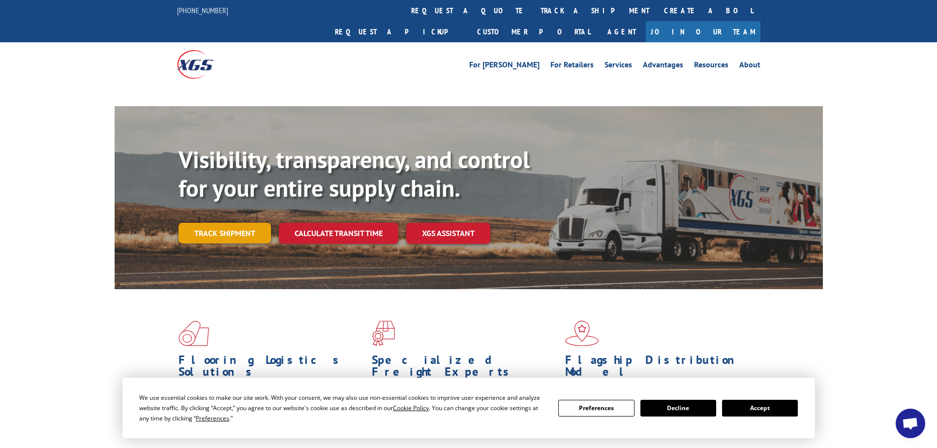 The height and width of the screenshot is (448, 937). What do you see at coordinates (760, 408) in the screenshot?
I see `button: Accept` at bounding box center [760, 408].